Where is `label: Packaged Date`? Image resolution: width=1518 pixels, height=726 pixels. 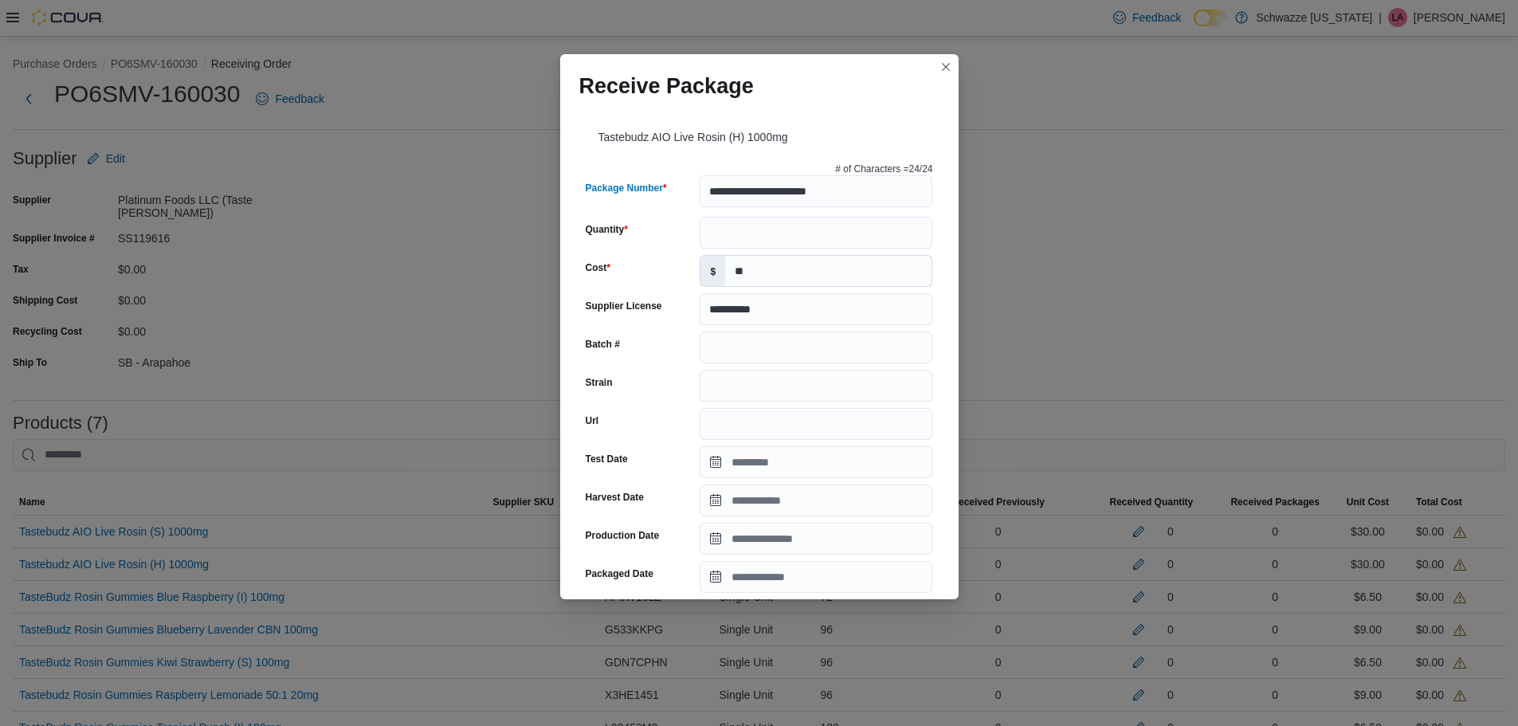 label: Packaged Date is located at coordinates (619, 574).